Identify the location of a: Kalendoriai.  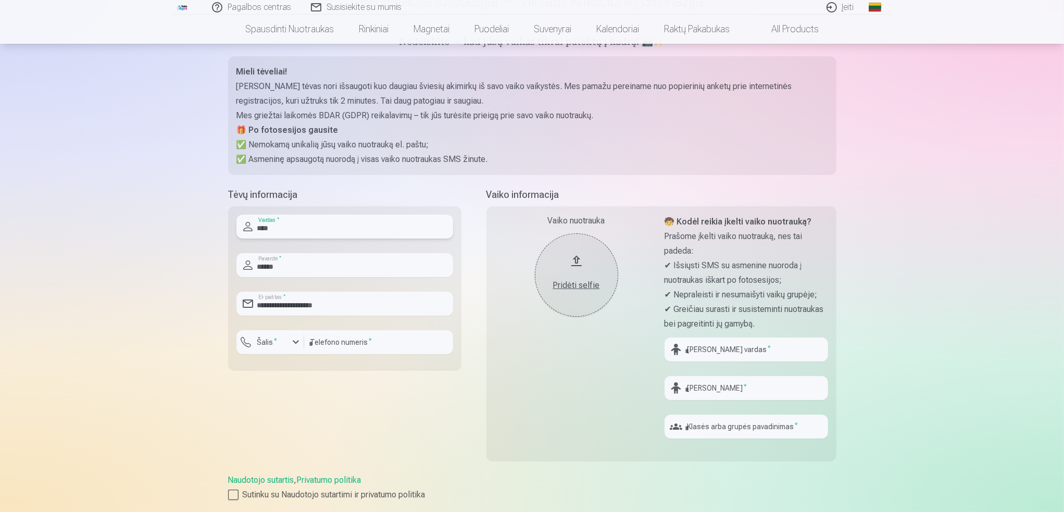
(617, 29).